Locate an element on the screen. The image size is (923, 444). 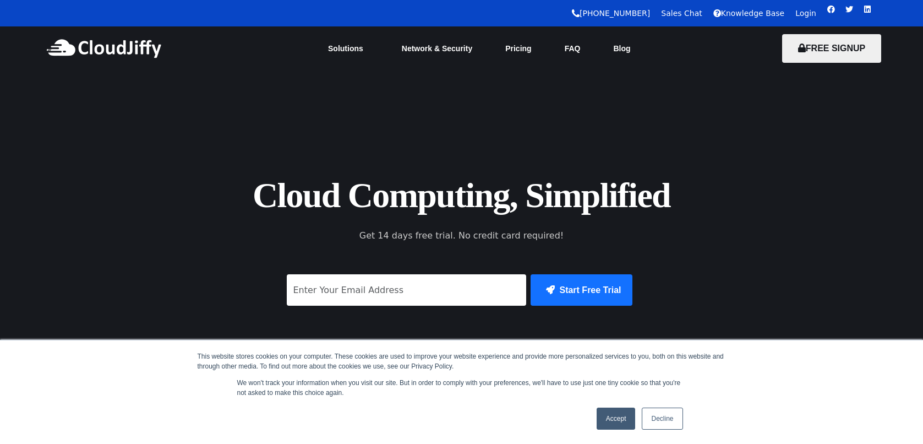
a: FAQ is located at coordinates (572, 48).